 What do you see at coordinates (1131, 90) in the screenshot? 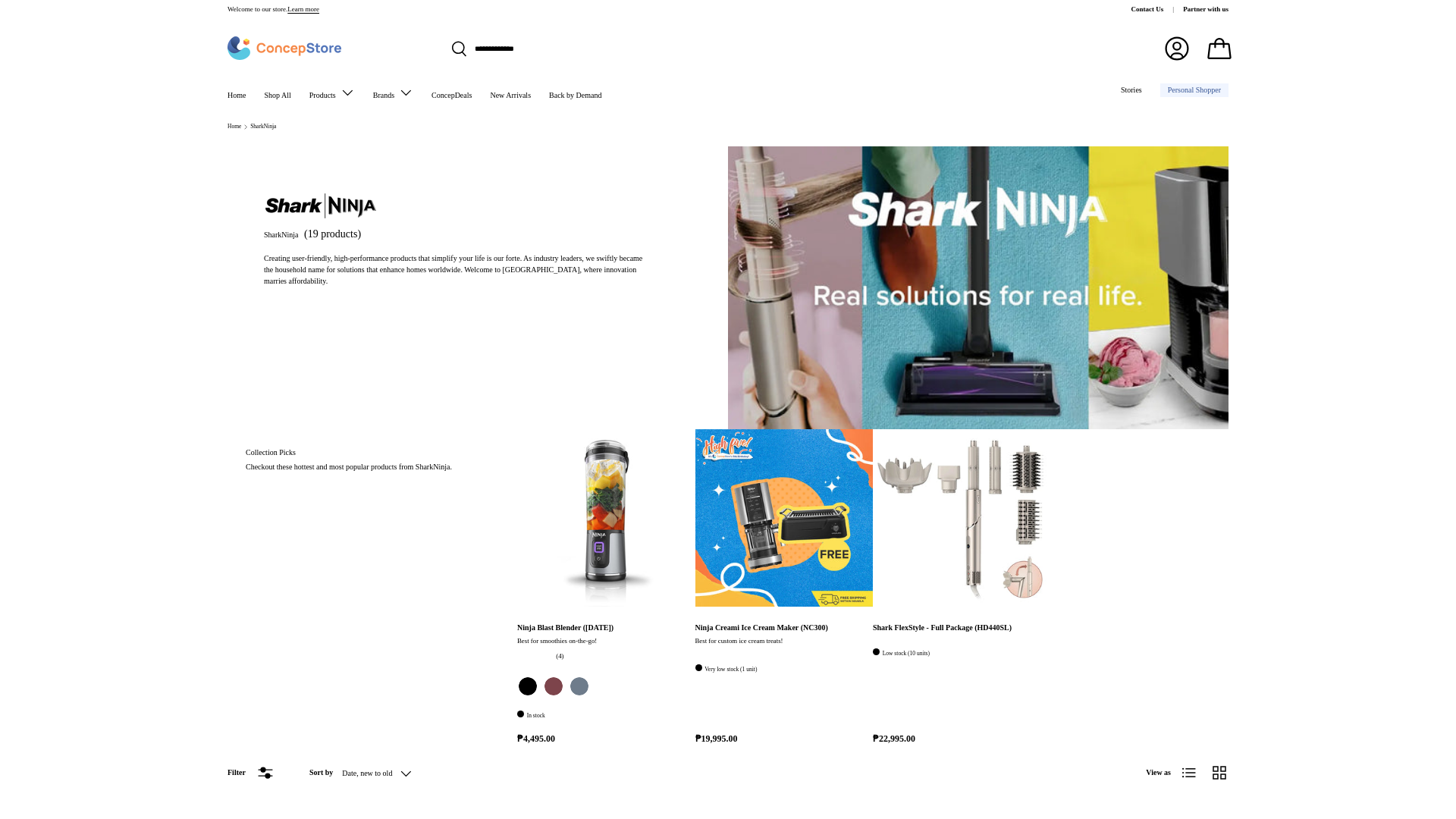
I see `a: Stories` at bounding box center [1131, 90].